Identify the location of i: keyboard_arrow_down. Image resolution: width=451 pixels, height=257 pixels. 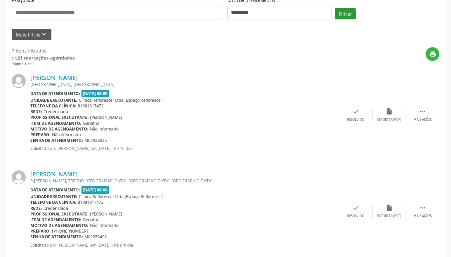
(44, 34).